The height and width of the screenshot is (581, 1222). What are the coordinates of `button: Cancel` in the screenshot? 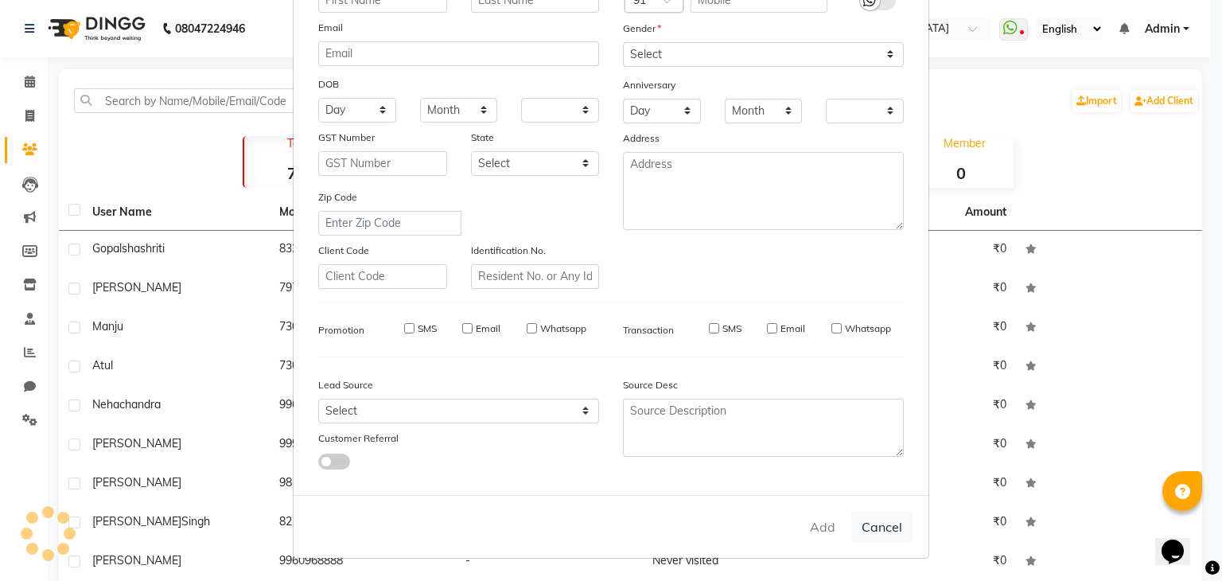 It's located at (881, 527).